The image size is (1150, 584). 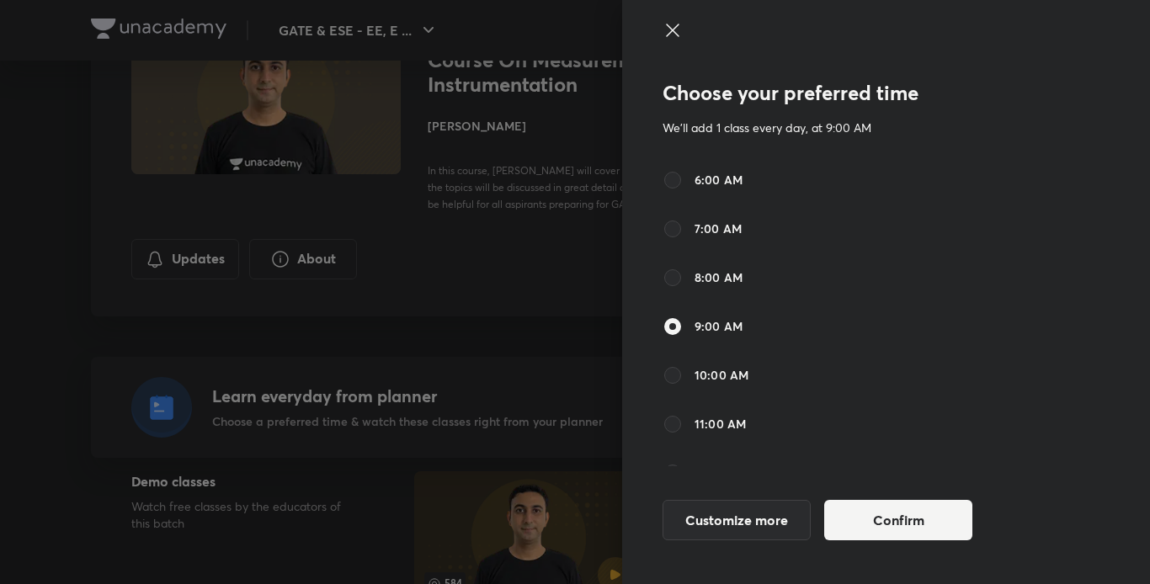 What do you see at coordinates (737, 520) in the screenshot?
I see `button: Customize more` at bounding box center [737, 520].